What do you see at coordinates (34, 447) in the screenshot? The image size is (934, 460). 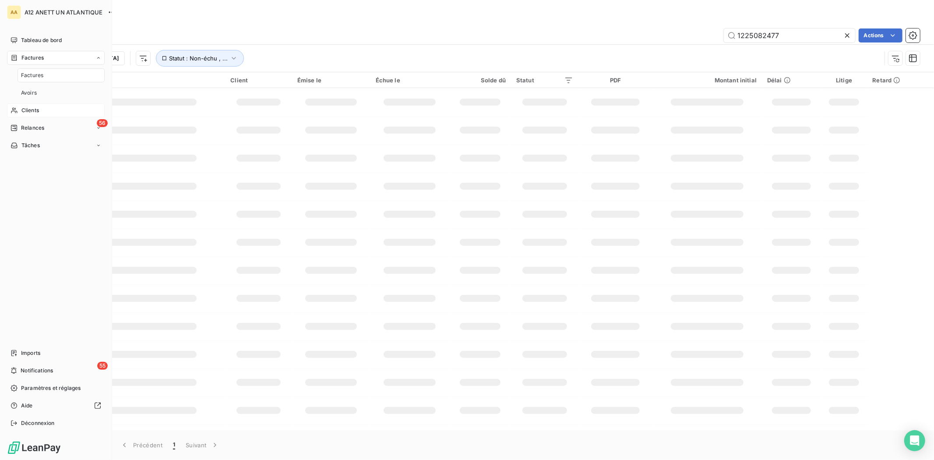 I see `img: Logo LeanPay` at bounding box center [34, 447].